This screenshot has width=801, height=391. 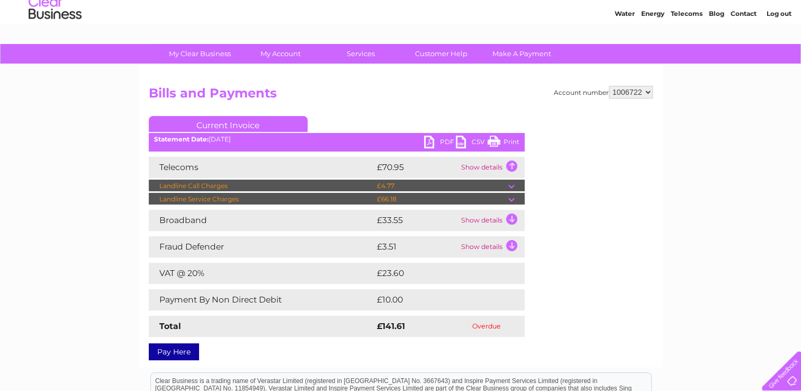 What do you see at coordinates (440, 143) in the screenshot?
I see `a: PDF` at bounding box center [440, 143].